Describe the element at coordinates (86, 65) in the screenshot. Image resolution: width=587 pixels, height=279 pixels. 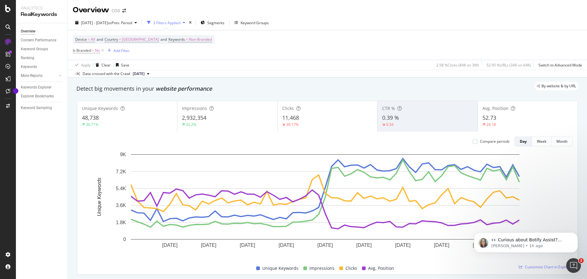
I see `div: Apply` at that location.